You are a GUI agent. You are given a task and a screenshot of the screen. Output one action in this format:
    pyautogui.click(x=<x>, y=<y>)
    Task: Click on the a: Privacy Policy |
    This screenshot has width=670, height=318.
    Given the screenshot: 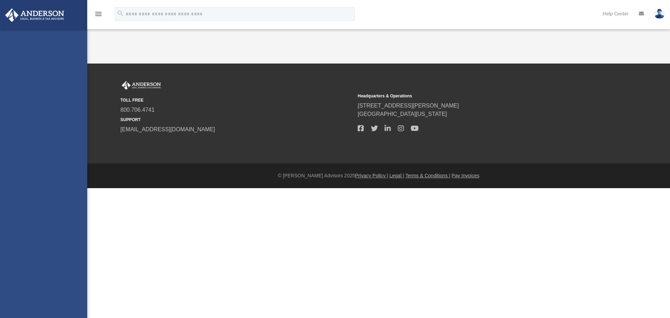 What is the action you would take?
    pyautogui.click(x=372, y=176)
    